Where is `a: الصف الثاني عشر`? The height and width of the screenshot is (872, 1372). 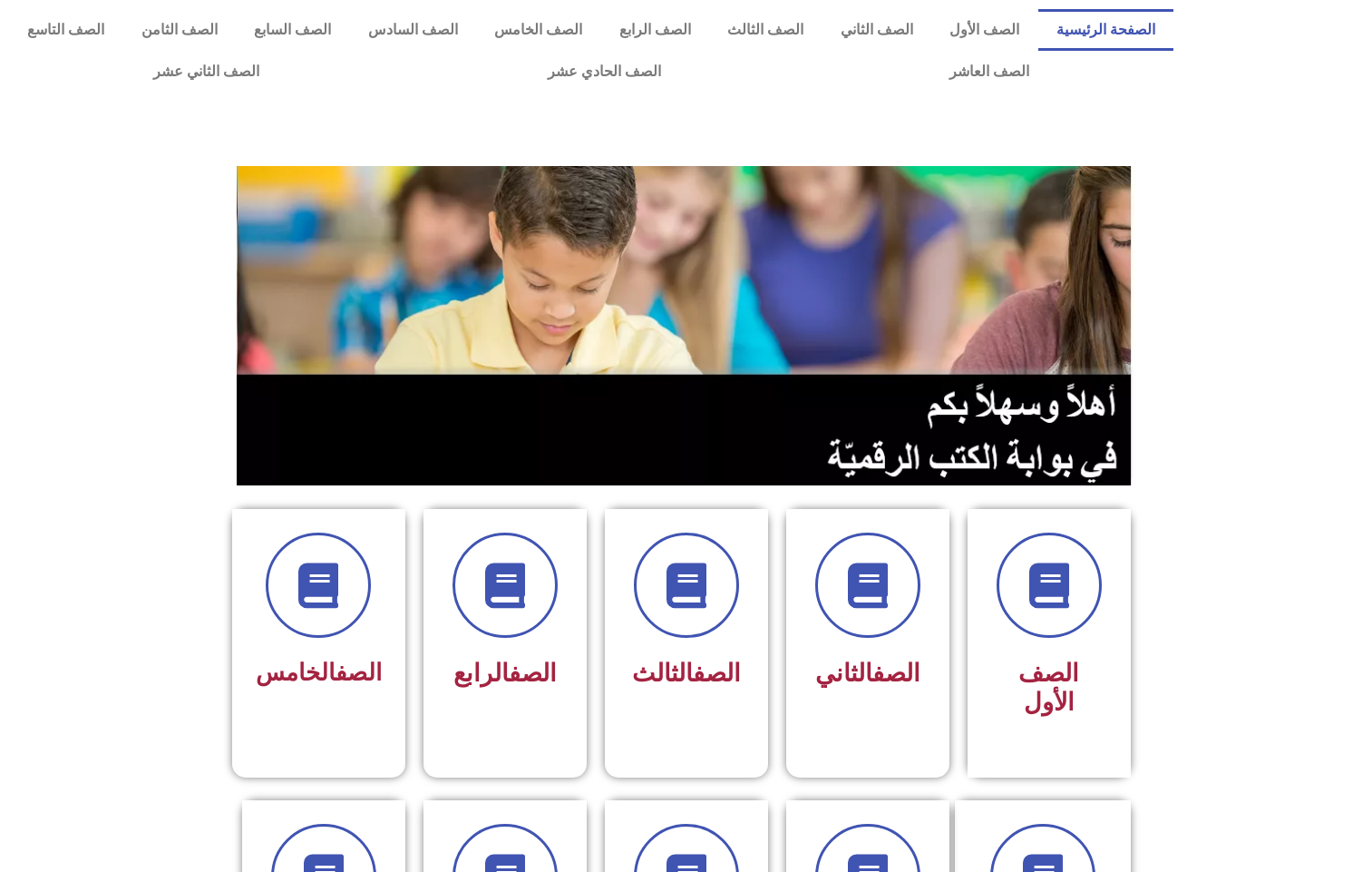 a: الصف الثاني عشر is located at coordinates (206, 71).